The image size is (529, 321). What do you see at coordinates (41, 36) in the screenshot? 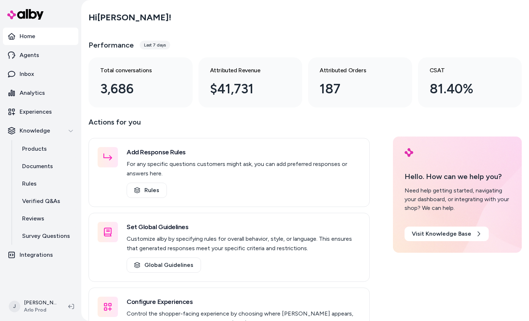
I see `a: Home` at bounding box center [41, 36].